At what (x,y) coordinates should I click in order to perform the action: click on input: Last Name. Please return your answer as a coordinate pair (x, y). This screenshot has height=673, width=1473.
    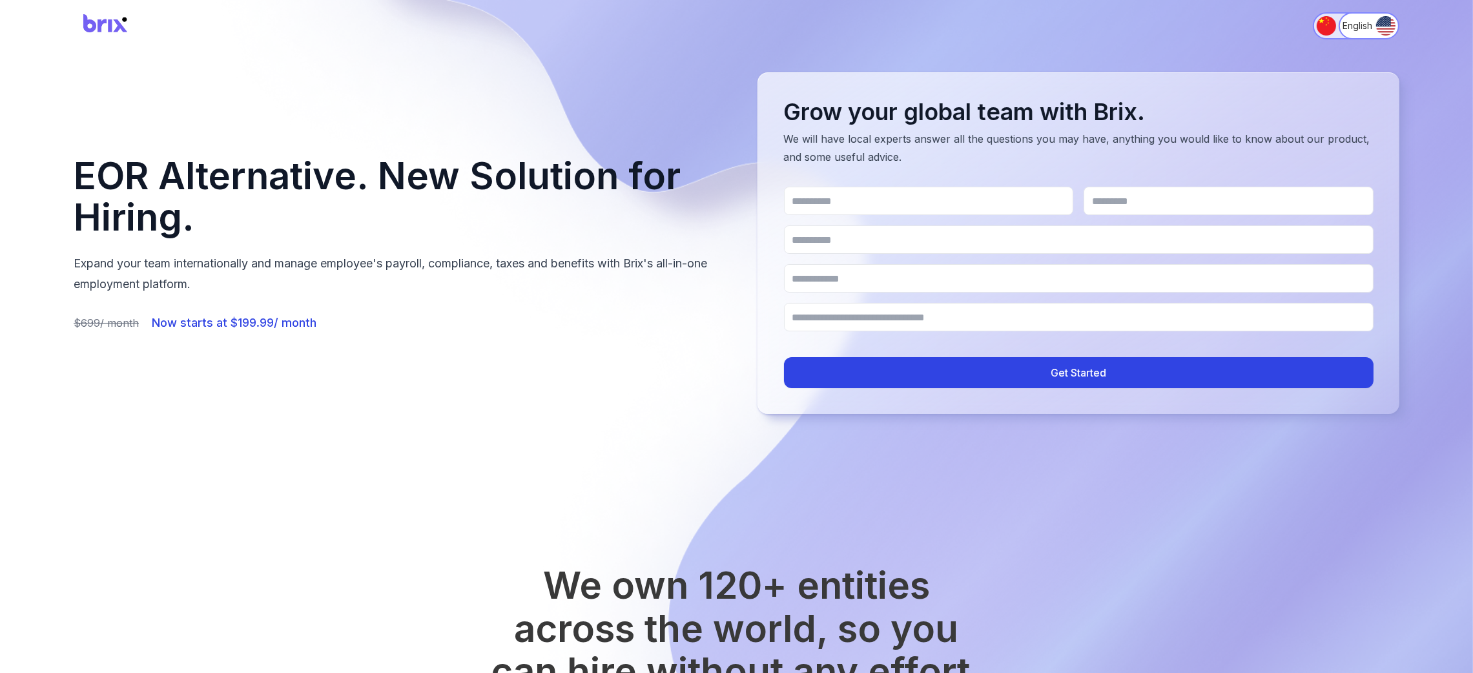
    Looking at the image, I should click on (1228, 201).